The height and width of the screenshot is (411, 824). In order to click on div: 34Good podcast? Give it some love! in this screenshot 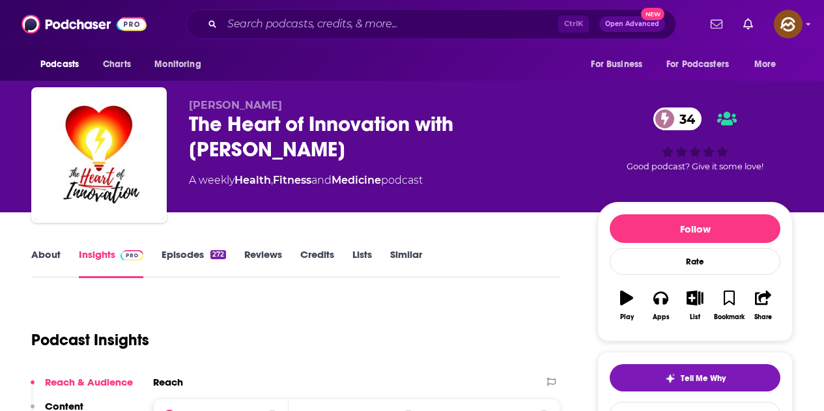, I will do `click(695, 139)`.